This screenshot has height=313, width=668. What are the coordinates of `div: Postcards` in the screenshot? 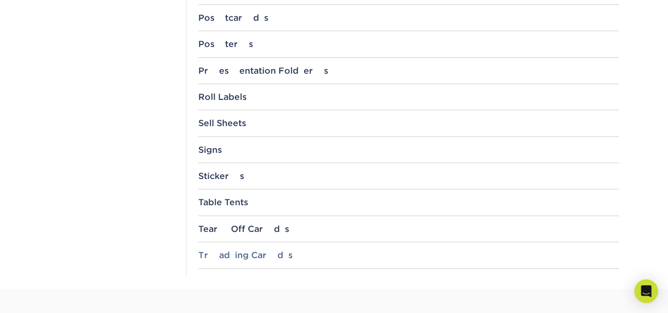 It's located at (408, 18).